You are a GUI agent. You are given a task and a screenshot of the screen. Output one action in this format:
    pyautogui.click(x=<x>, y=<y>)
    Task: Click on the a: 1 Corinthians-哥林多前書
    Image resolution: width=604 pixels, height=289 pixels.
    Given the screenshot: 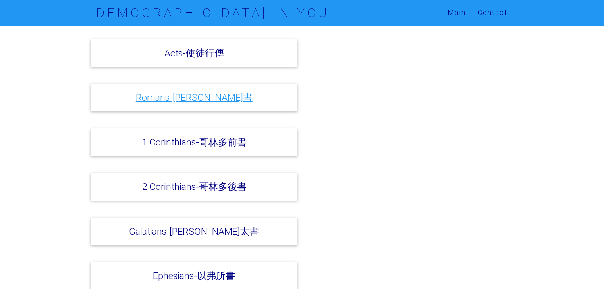 What is the action you would take?
    pyautogui.click(x=194, y=142)
    